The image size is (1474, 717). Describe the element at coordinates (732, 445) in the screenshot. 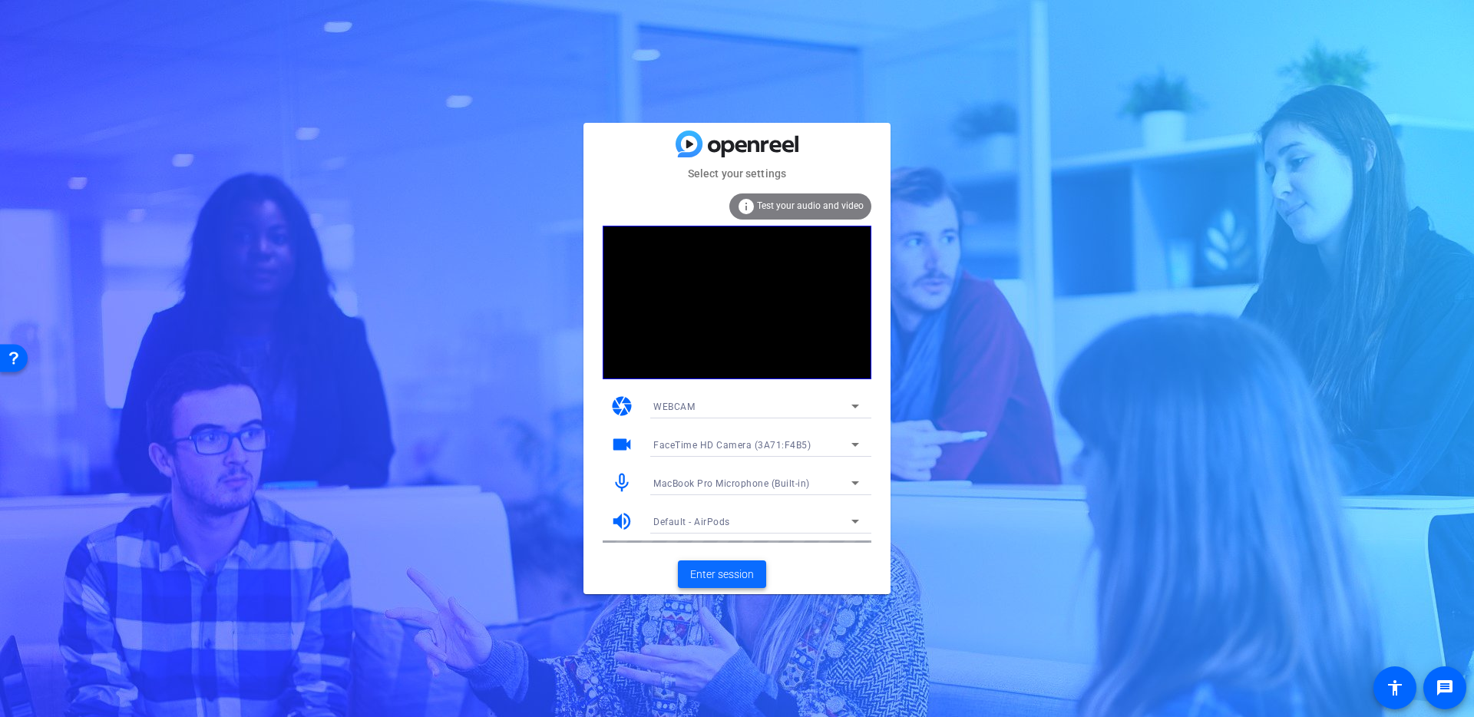

I see `span: FaceTime HD Camera (3A71:F4B5)` at that location.